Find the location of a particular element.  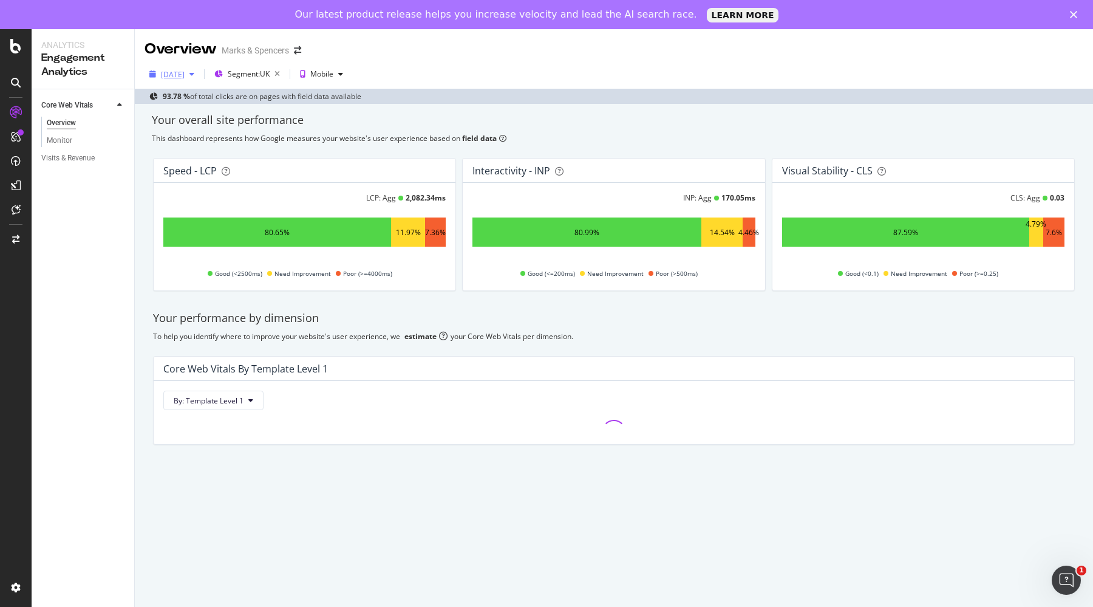

b: field data is located at coordinates (479, 138).